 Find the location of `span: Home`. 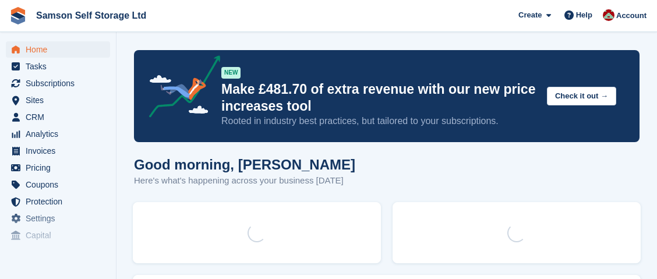

span: Home is located at coordinates (61, 49).